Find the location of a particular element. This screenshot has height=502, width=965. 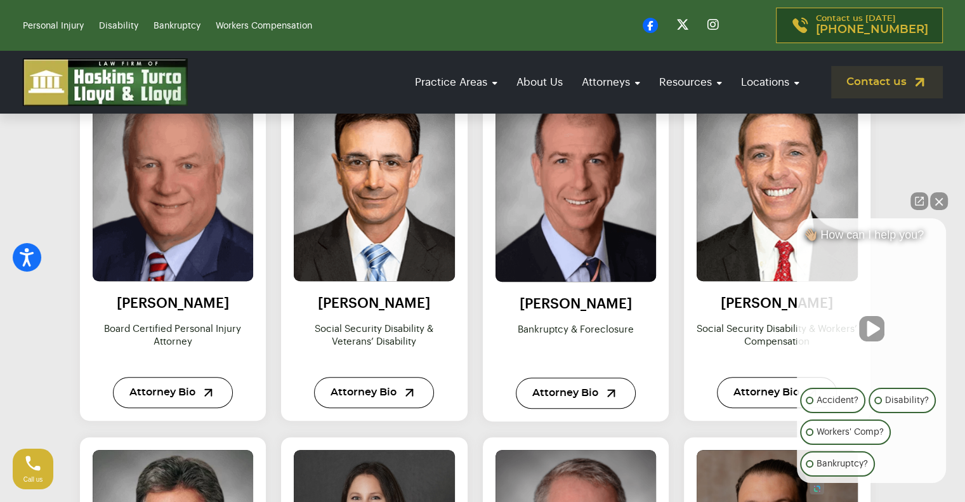

p: Board Certified Personal Injury Attorney is located at coordinates (173, 342).